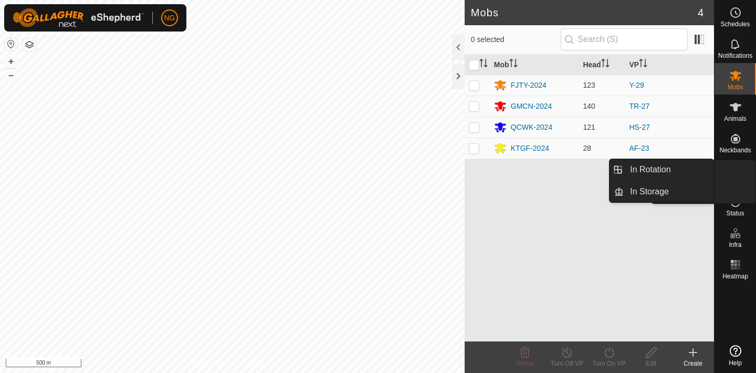 This screenshot has width=756, height=373. What do you see at coordinates (11, 44) in the screenshot?
I see `button: Reset Map` at bounding box center [11, 44].